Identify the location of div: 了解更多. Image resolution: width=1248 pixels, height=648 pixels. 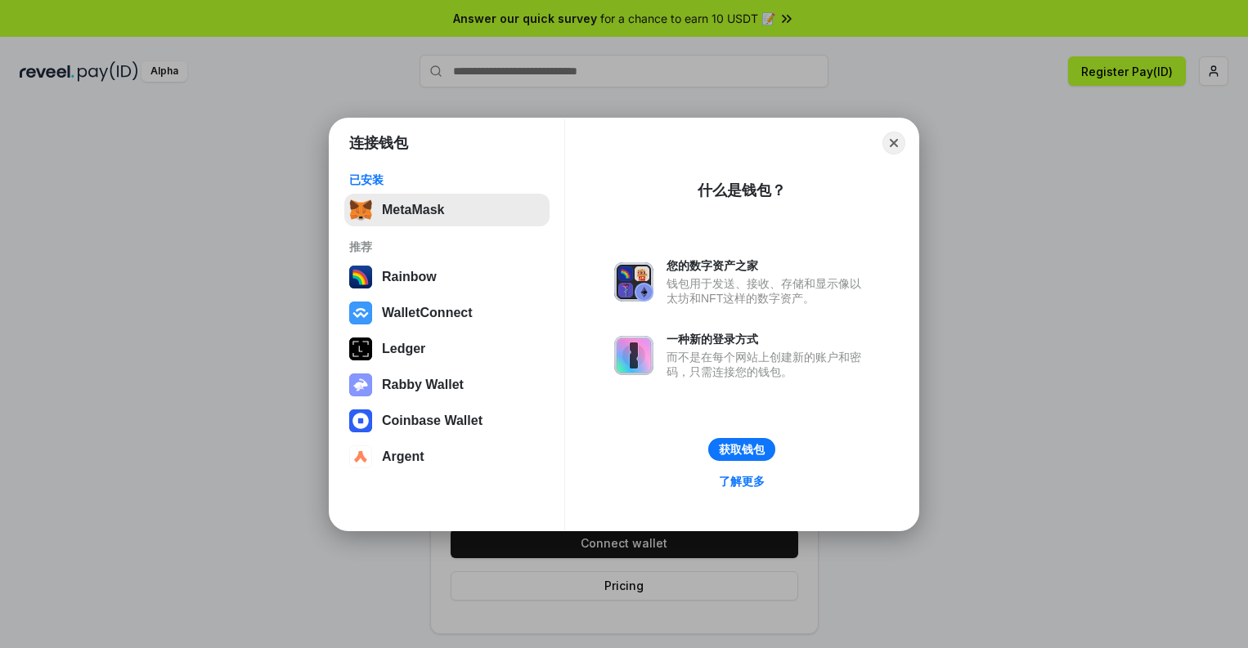
(742, 482).